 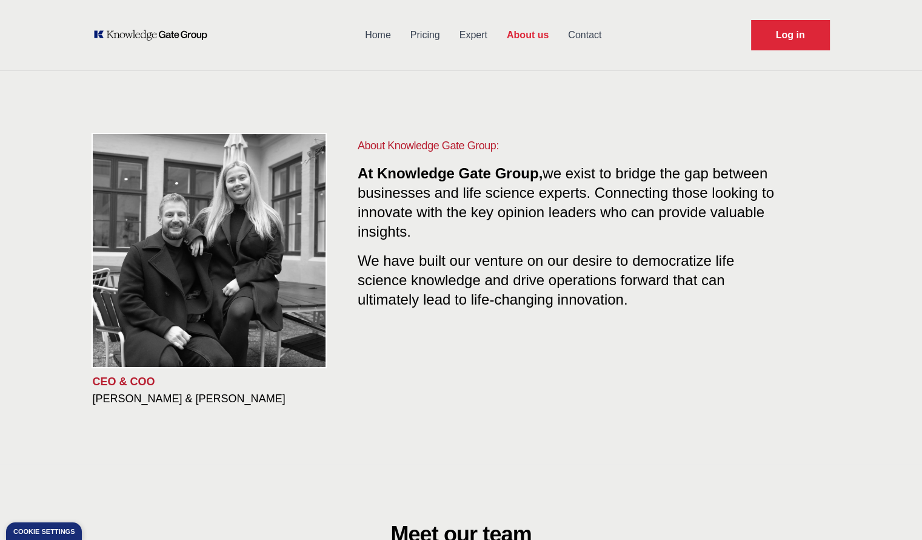 I want to click on span: We have built our venture on our desire to democratize life science knowledge and drive operation..., so click(x=546, y=277).